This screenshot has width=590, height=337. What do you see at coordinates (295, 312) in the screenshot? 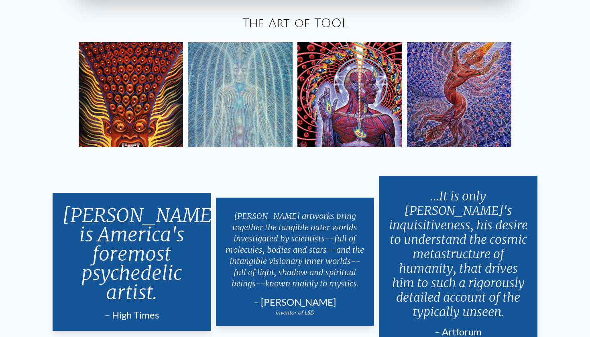
I see `em: inventor of LSD` at bounding box center [295, 312].